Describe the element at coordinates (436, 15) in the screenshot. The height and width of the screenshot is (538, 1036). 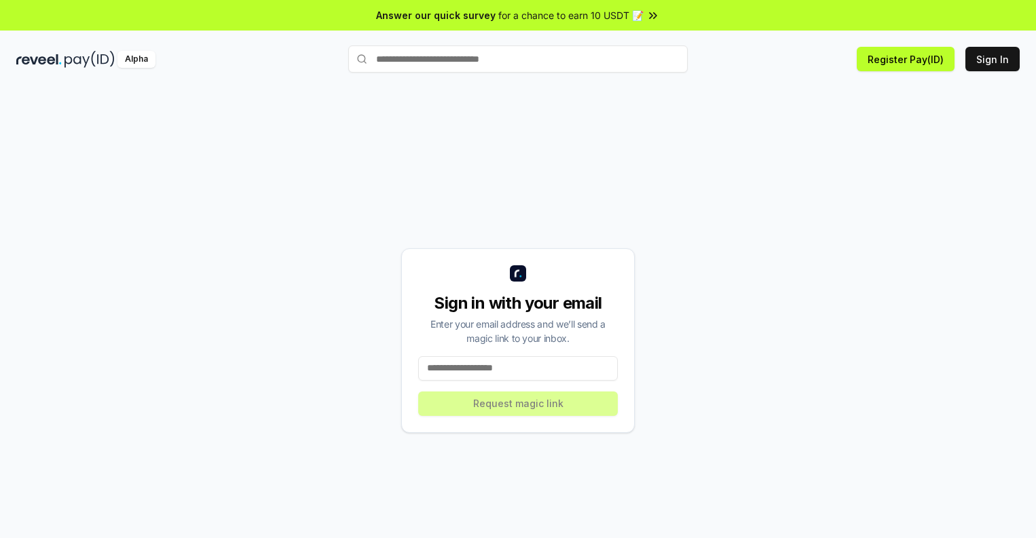
I see `span: Answer our quick survey` at that location.